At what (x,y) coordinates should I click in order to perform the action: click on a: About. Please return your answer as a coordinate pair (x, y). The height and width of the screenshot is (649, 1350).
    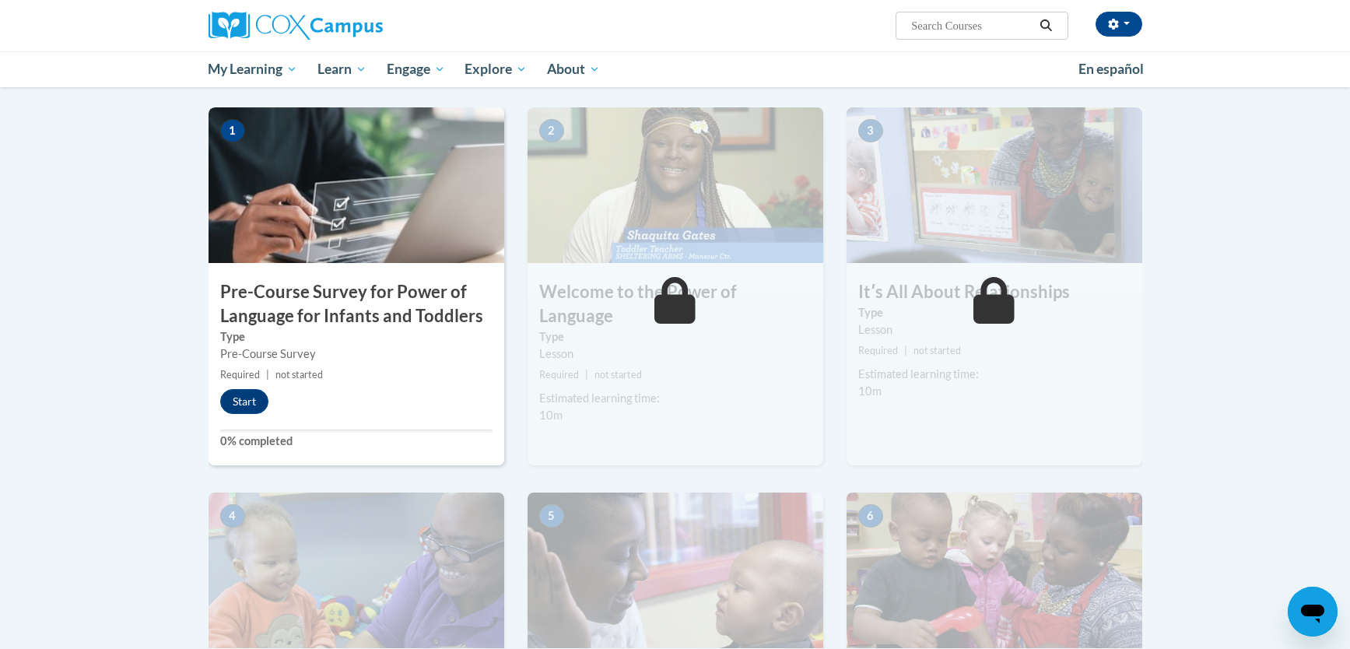
    Looking at the image, I should click on (574, 69).